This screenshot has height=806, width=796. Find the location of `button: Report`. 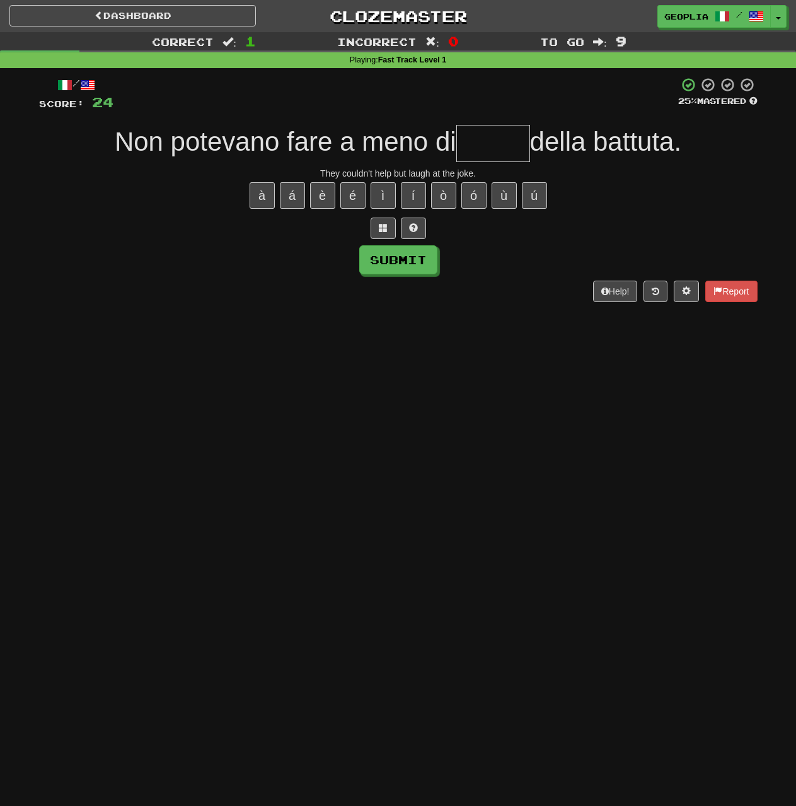

button: Report is located at coordinates (731, 291).